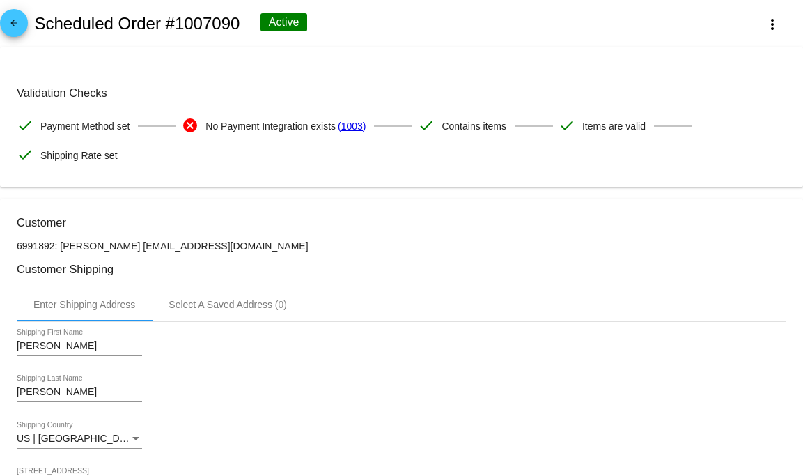 This screenshot has height=476, width=803. Describe the element at coordinates (228, 304) in the screenshot. I see `div: Select A Saved Address (0)` at that location.